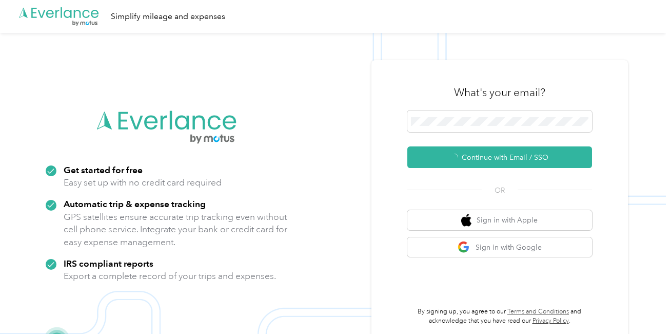 The image size is (671, 334). What do you see at coordinates (467, 220) in the screenshot?
I see `img: apple logo` at bounding box center [467, 220].